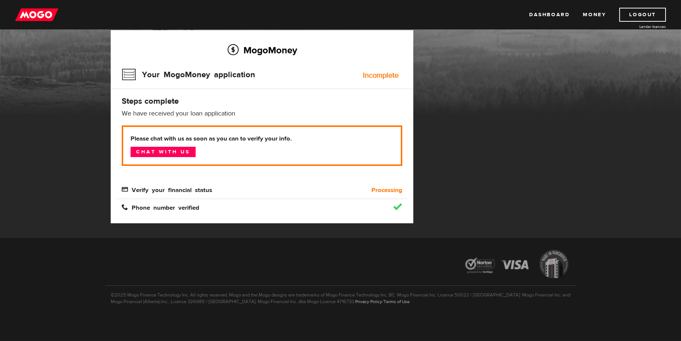  I want to click on a: Privacy Policy, so click(368, 301).